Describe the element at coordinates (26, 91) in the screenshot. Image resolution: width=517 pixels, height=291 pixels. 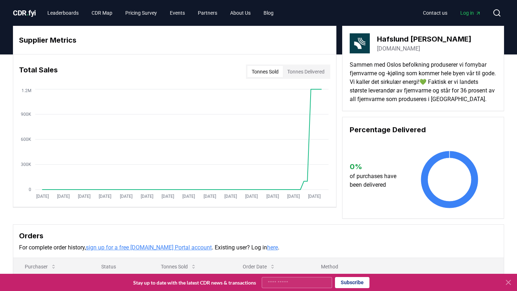
I see `tspan: 1.2M` at that location.